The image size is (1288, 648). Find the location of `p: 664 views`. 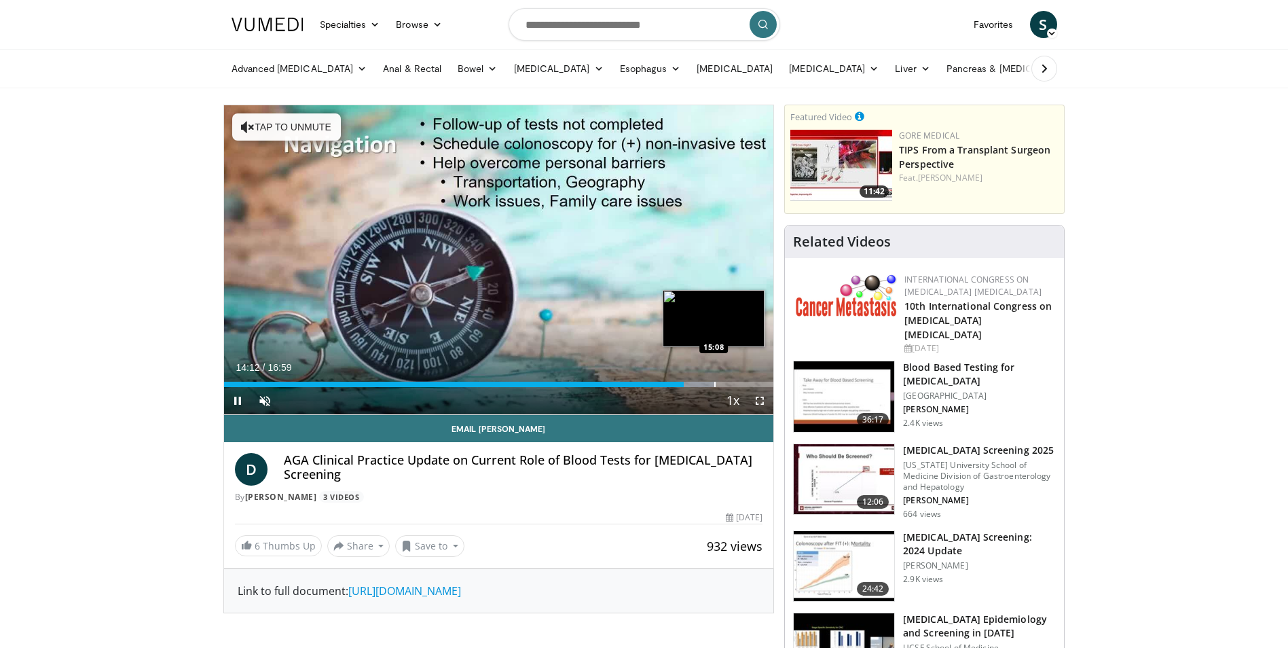

p: 664 views is located at coordinates (922, 514).